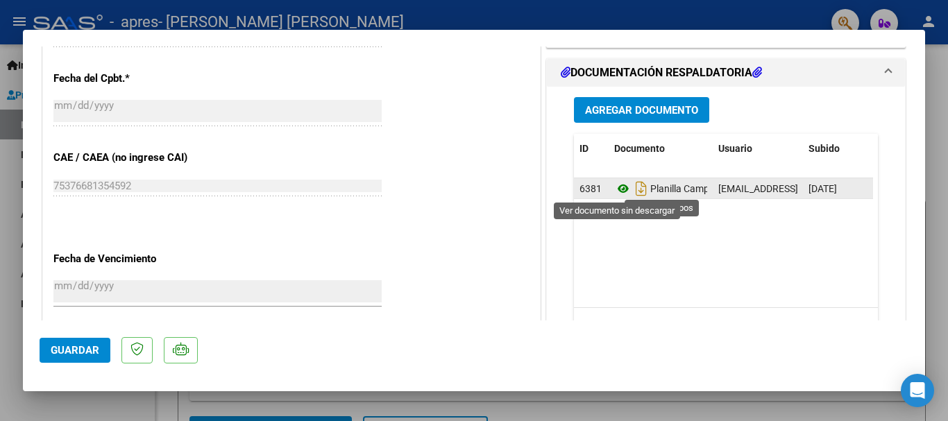 The height and width of the screenshot is (421, 948). I want to click on p: CAE / CAEA (no ingrese CAI), so click(125, 157).